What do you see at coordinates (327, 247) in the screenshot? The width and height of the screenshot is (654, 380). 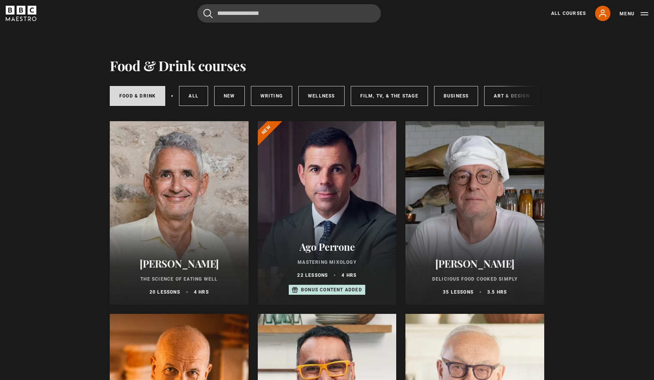 I see `h2: Ago Perrone` at bounding box center [327, 247].